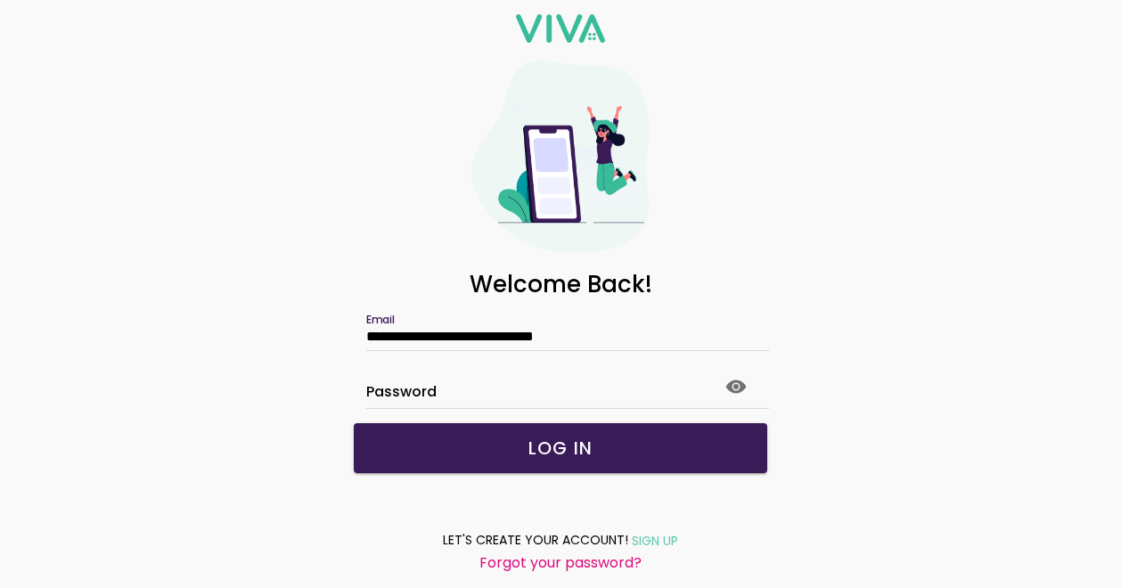 Image resolution: width=1121 pixels, height=588 pixels. I want to click on ion-button: LOG IN, so click(560, 448).